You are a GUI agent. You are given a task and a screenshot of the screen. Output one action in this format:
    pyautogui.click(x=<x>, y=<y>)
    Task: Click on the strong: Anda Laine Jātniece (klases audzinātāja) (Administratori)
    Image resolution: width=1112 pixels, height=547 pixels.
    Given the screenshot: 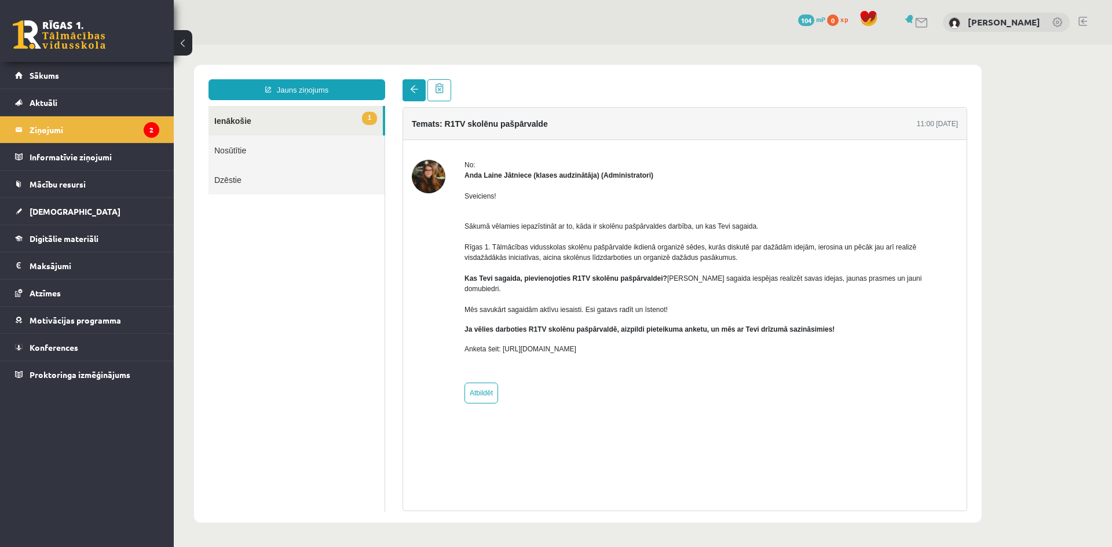 What is the action you would take?
    pyautogui.click(x=385, y=131)
    